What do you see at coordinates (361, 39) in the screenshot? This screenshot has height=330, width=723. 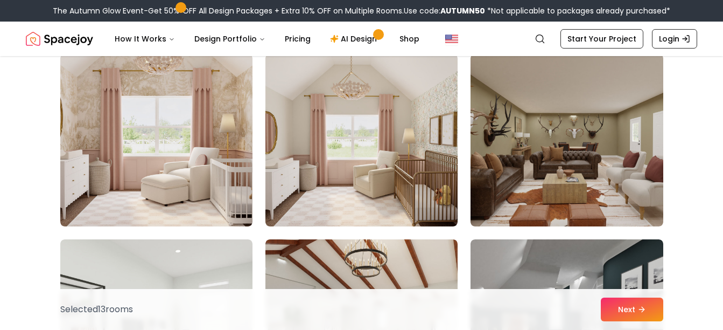 I see `nav: Global` at bounding box center [361, 39].